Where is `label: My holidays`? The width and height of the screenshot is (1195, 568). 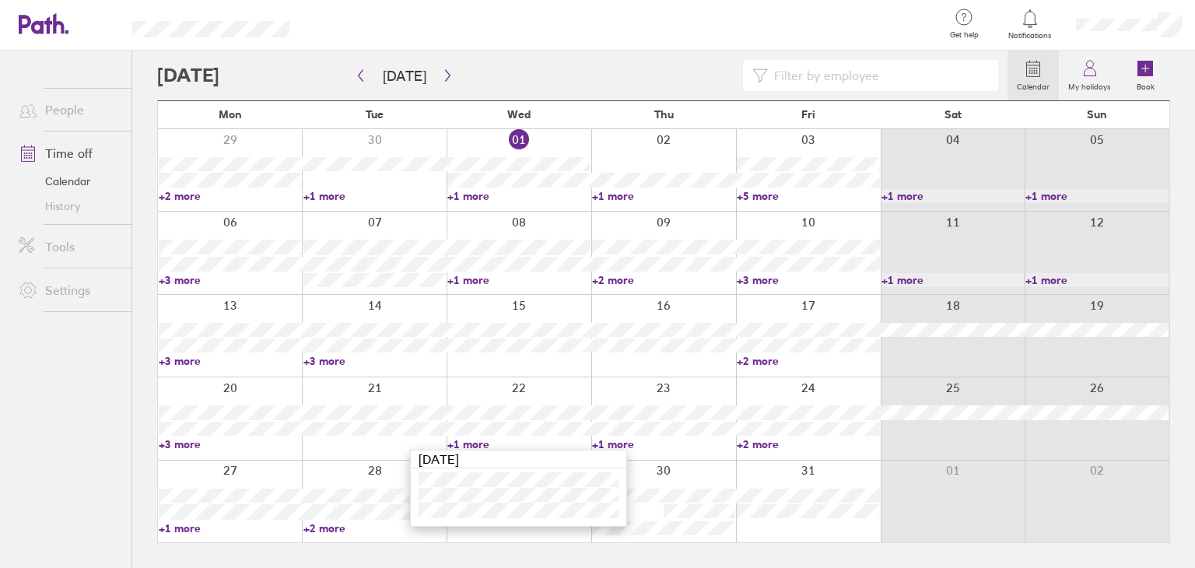
label: My holidays is located at coordinates (1089, 85).